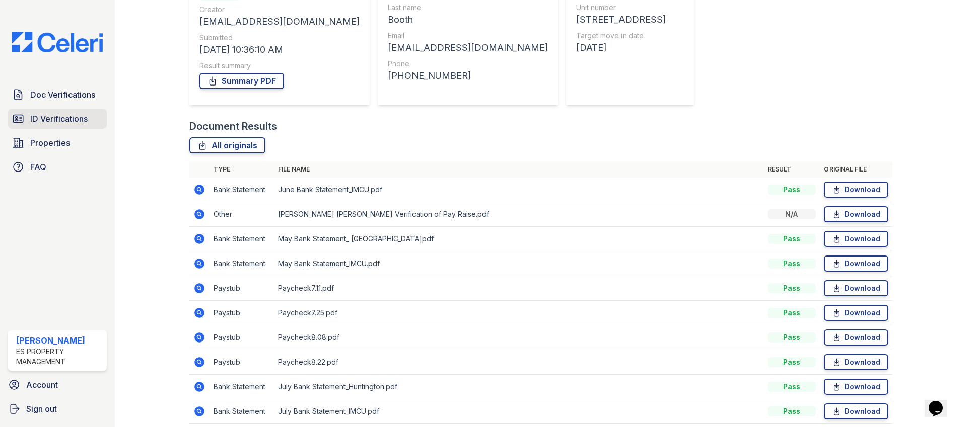 The image size is (967, 427). I want to click on td: Paycheck7.11.pdf, so click(519, 289).